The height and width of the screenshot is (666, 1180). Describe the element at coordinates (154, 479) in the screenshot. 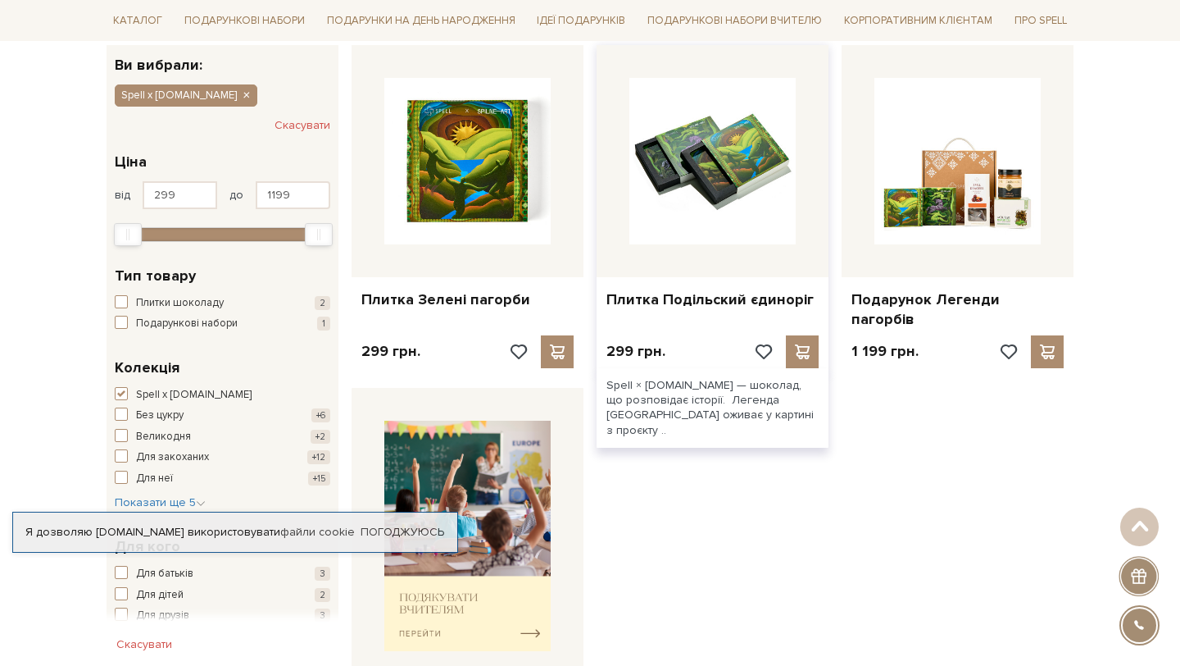

I see `span: Для неї` at that location.